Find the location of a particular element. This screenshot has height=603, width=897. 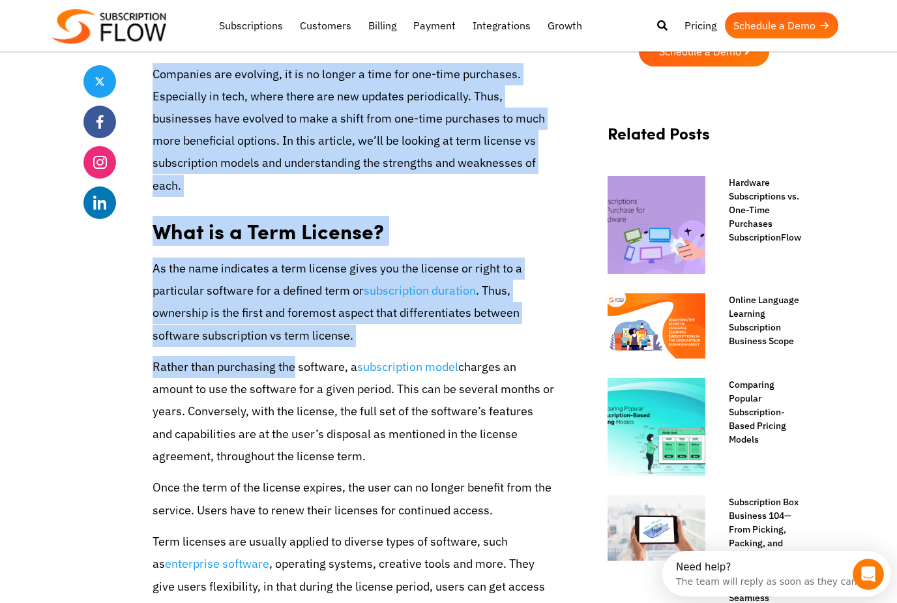

img: online-language-learning is located at coordinates (657, 326).